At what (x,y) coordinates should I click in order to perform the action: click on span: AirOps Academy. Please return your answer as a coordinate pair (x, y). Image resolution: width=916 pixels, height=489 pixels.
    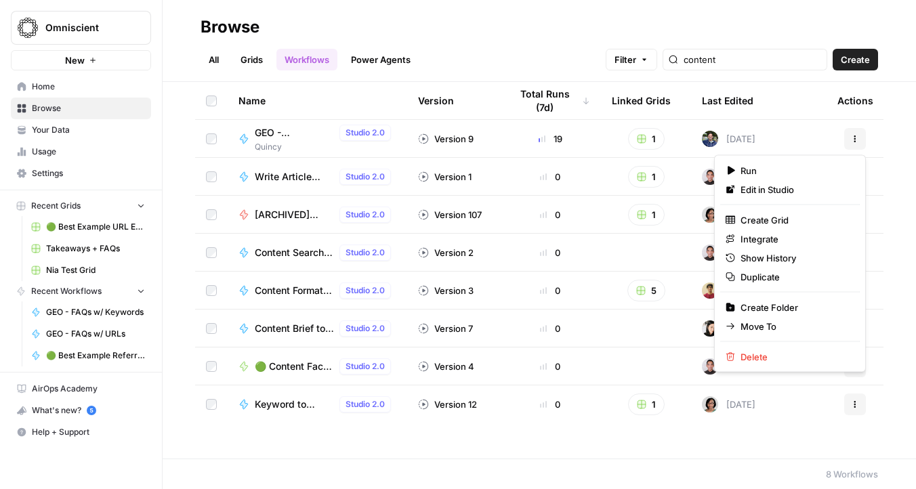
    Looking at the image, I should click on (88, 389).